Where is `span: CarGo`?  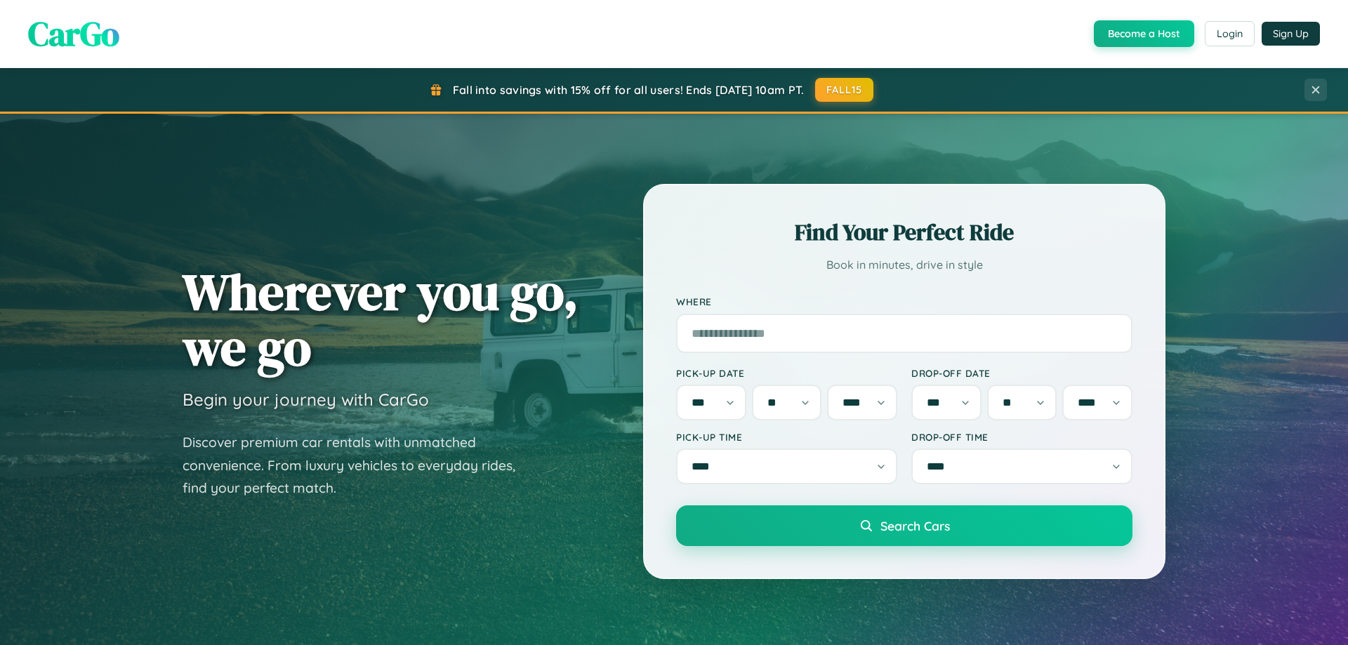
span: CarGo is located at coordinates (74, 34).